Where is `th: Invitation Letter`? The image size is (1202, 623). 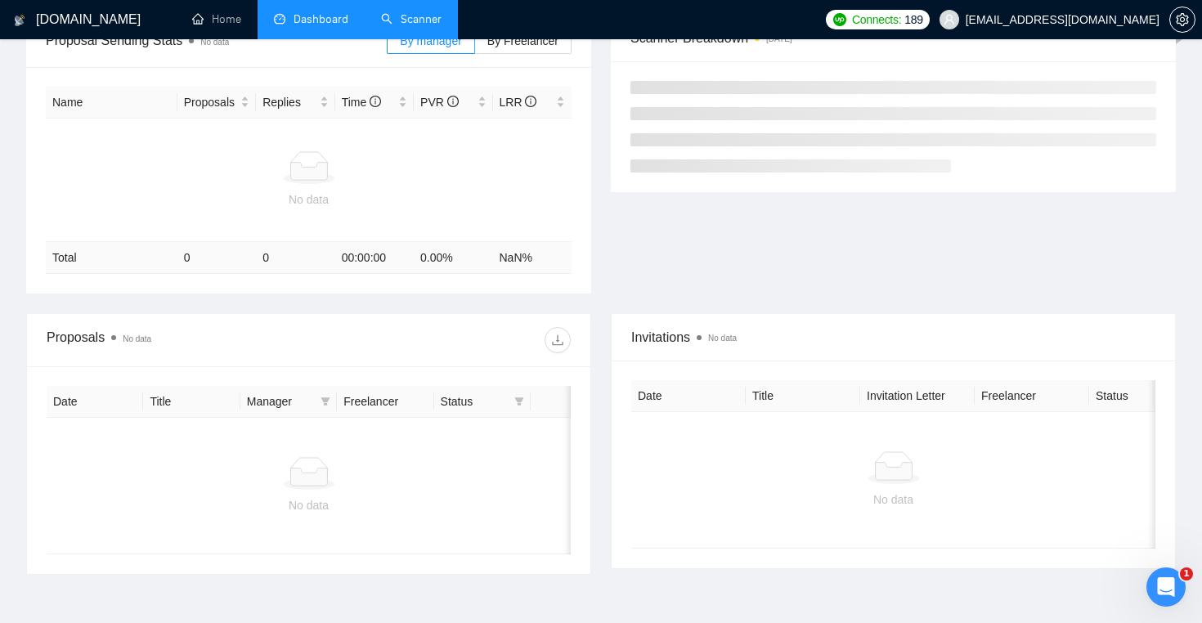 th: Invitation Letter is located at coordinates (917, 396).